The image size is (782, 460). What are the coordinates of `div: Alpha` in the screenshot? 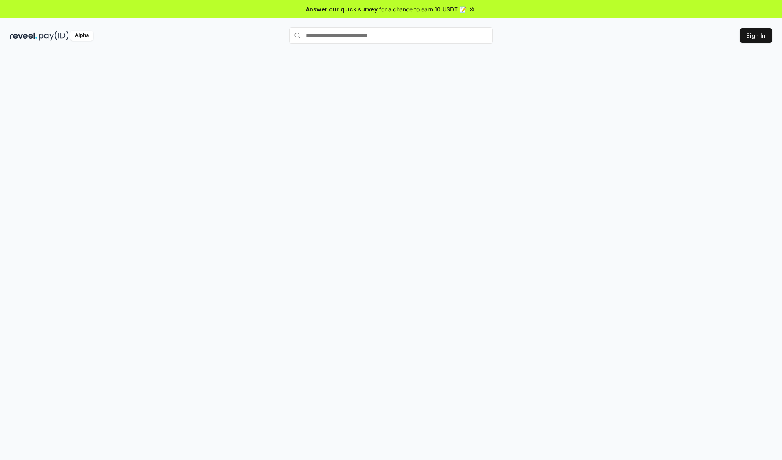 It's located at (82, 35).